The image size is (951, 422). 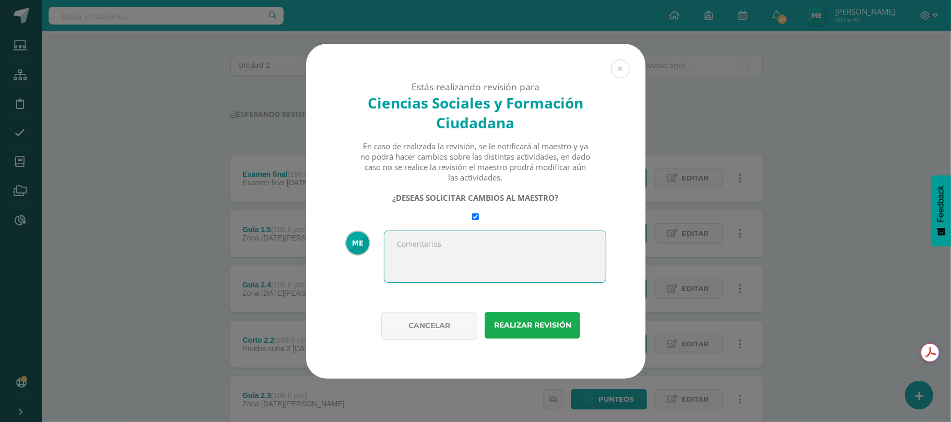 What do you see at coordinates (941, 211) in the screenshot?
I see `button: Feedback - Mostrar encuesta` at bounding box center [941, 211].